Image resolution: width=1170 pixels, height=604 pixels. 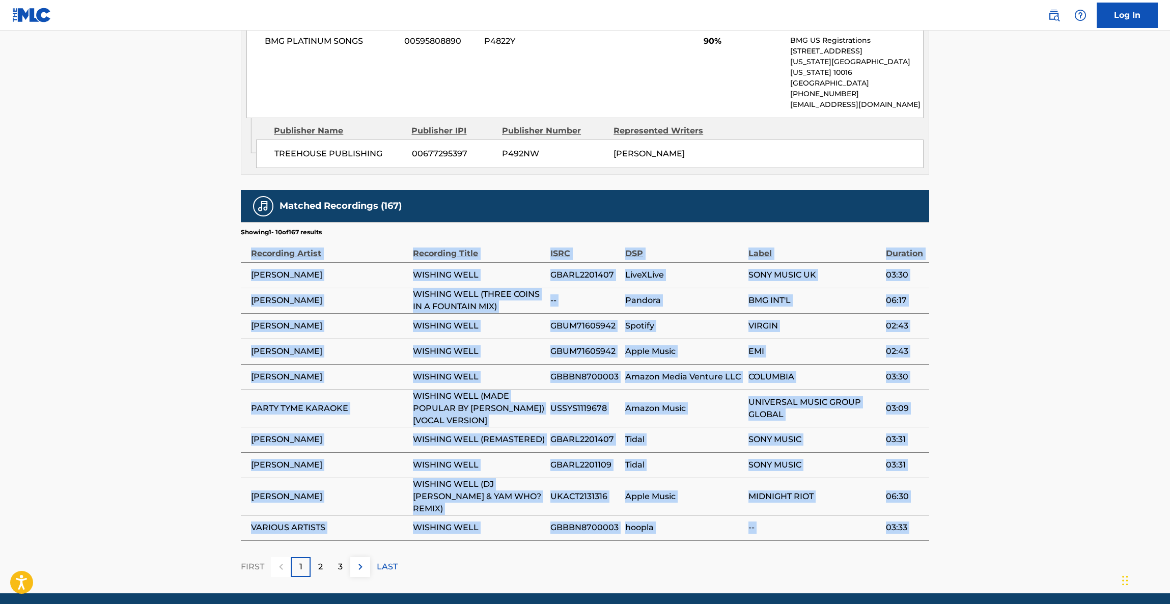 What do you see at coordinates (905, 408) in the screenshot?
I see `span: 03:09` at bounding box center [905, 408].